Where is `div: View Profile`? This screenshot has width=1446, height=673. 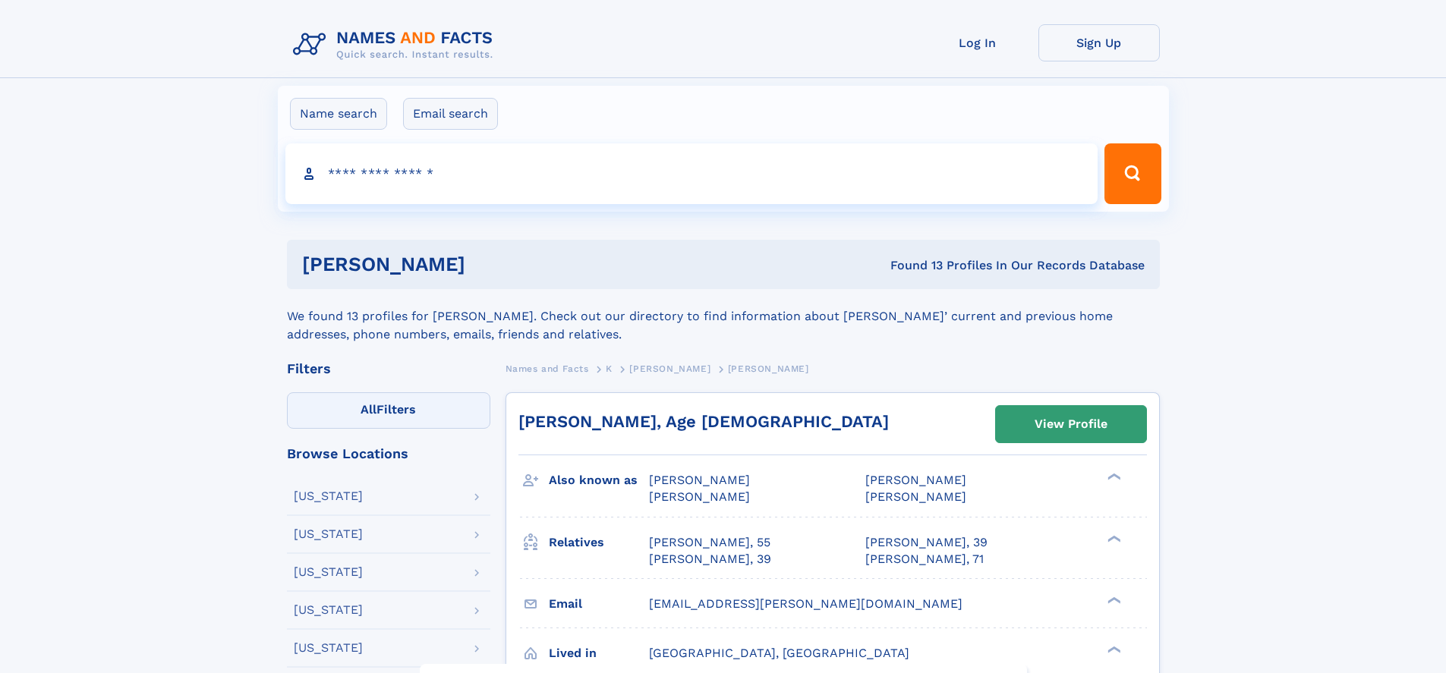
div: View Profile is located at coordinates (1071, 424).